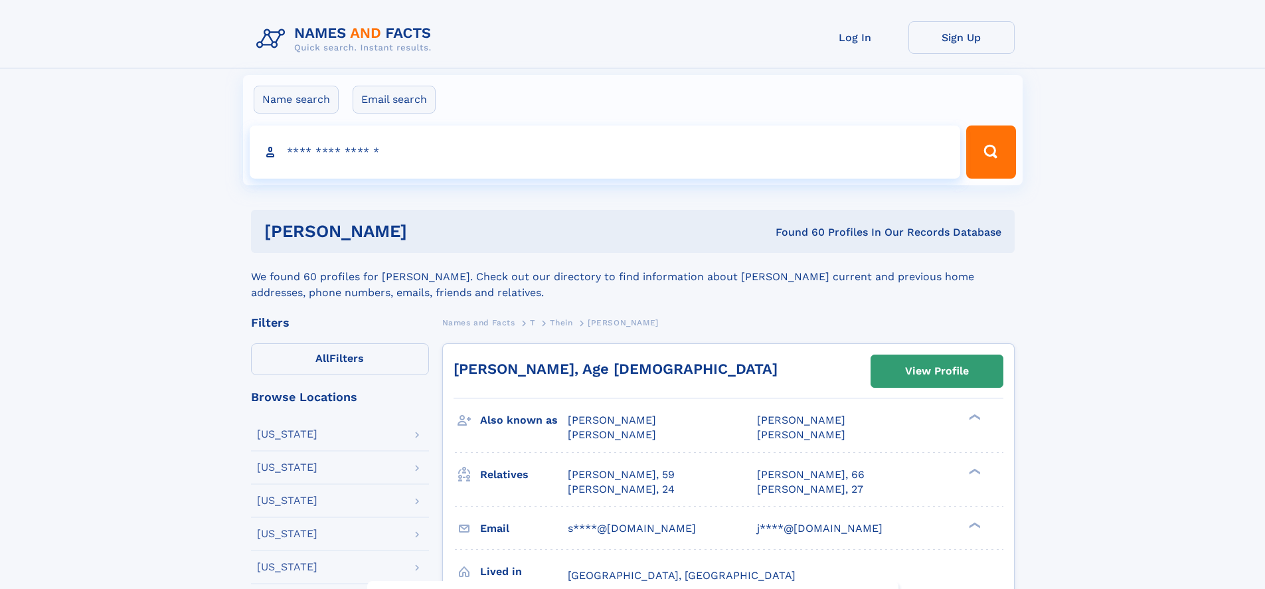  I want to click on label: Email search, so click(394, 100).